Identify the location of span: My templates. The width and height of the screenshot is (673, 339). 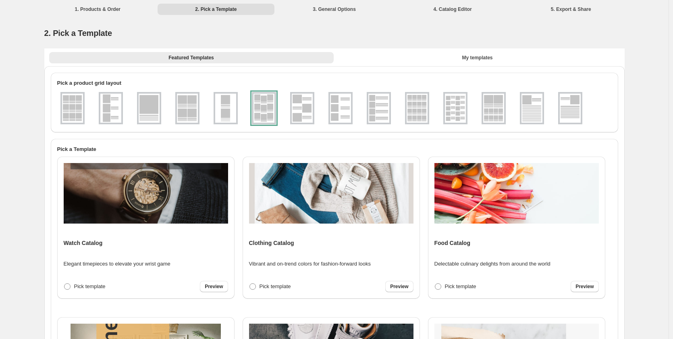
(477, 58).